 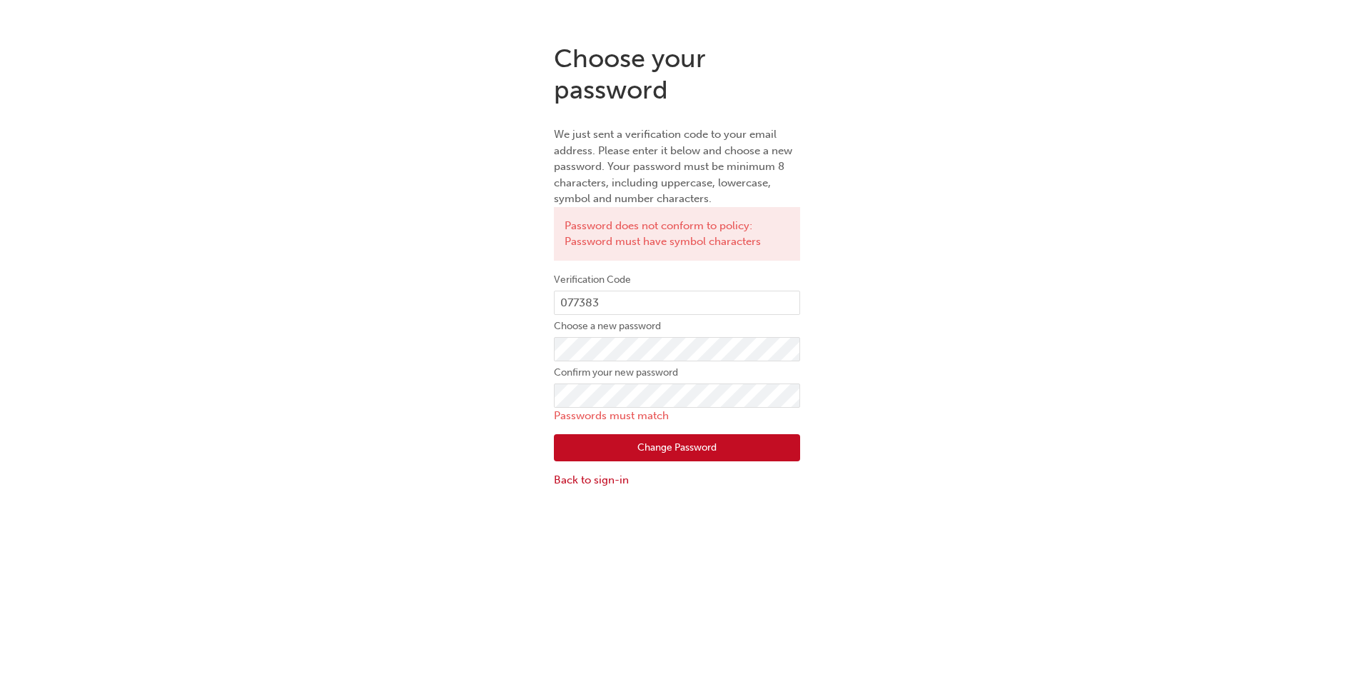 I want to click on a: Back to sign-in, so click(x=677, y=480).